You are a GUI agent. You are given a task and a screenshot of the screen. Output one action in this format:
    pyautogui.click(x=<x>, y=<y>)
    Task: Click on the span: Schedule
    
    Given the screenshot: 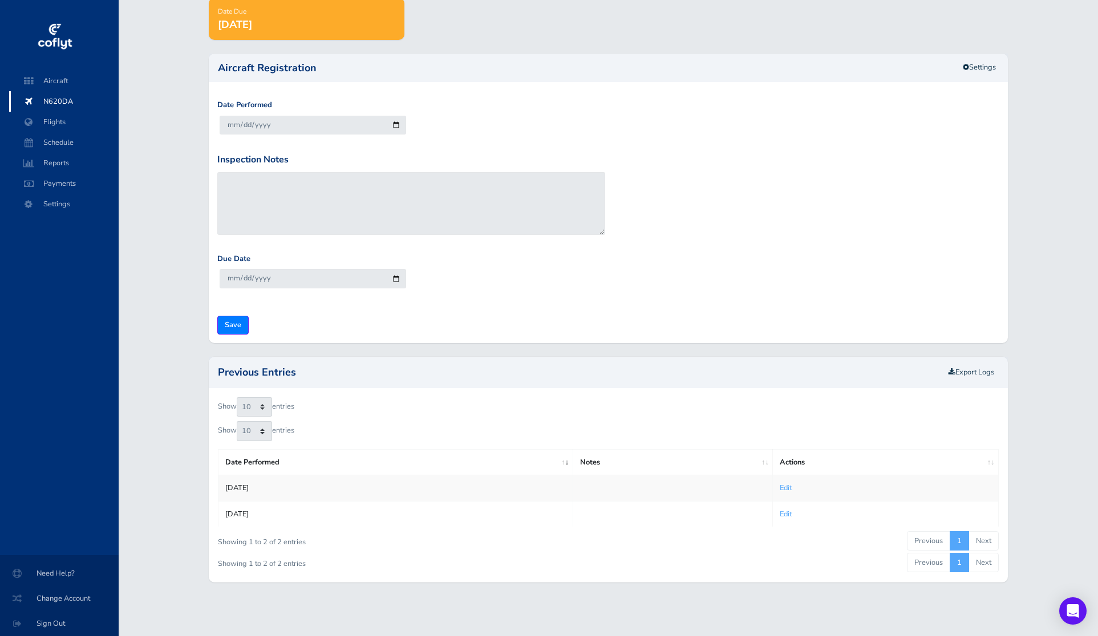 What is the action you would take?
    pyautogui.click(x=64, y=143)
    